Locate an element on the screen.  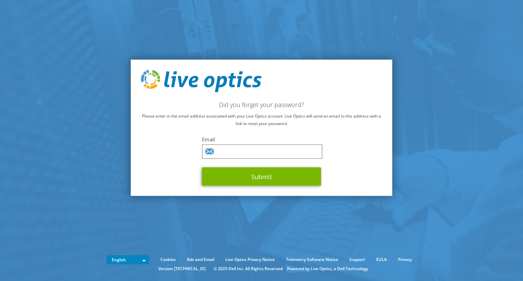
p: Please enter in the email address associated with your Live Optics account. Live Optics will send... is located at coordinates (261, 120).